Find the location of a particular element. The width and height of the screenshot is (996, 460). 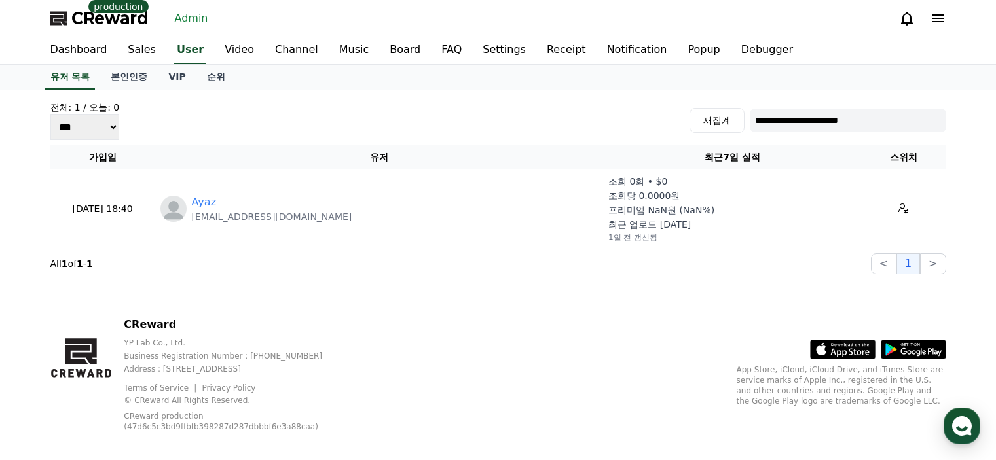

p: CReward is located at coordinates (238, 325).